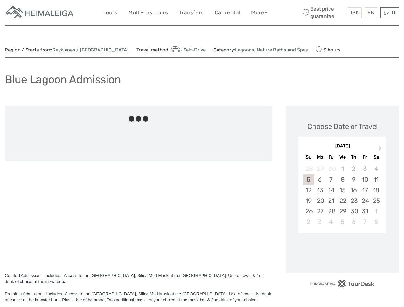  I want to click on a: Transfers, so click(191, 12).